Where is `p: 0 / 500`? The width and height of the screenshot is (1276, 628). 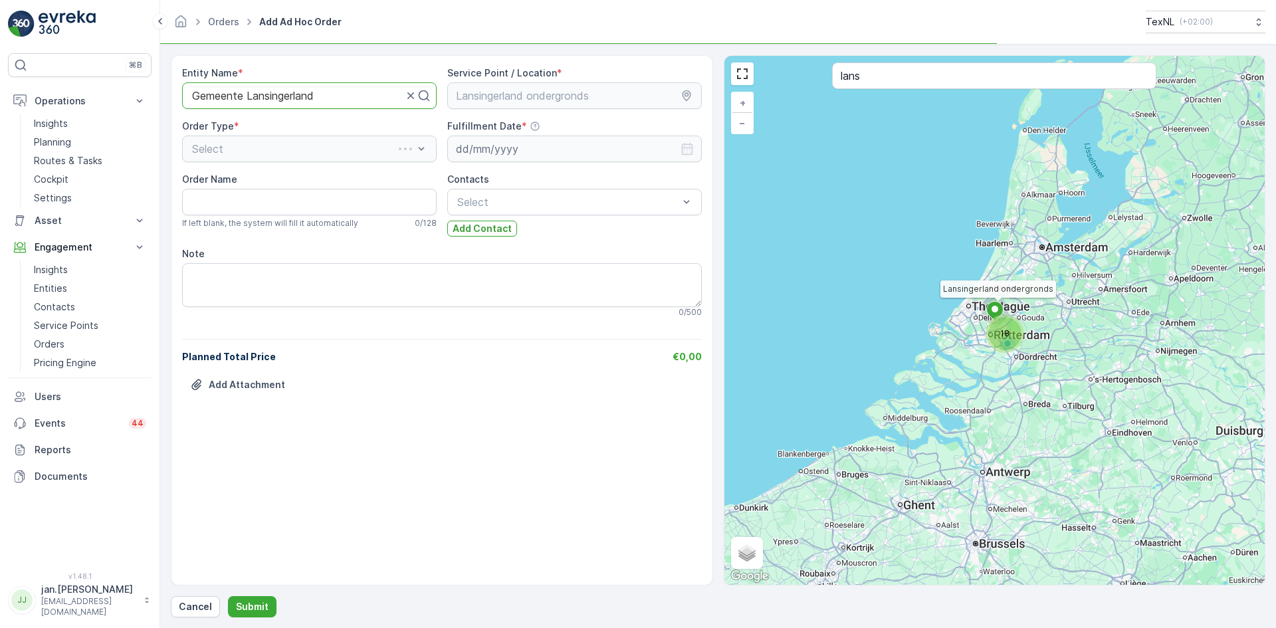
p: 0 / 500 is located at coordinates (690, 312).